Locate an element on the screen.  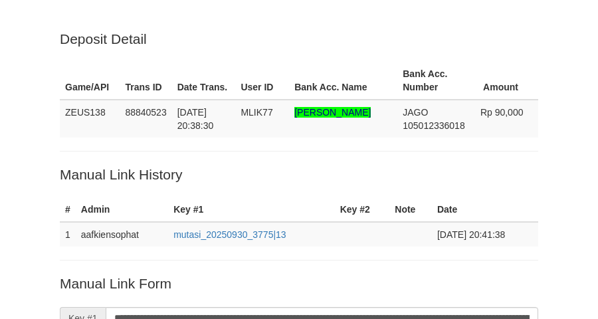
span: MLIK77 is located at coordinates (257, 112).